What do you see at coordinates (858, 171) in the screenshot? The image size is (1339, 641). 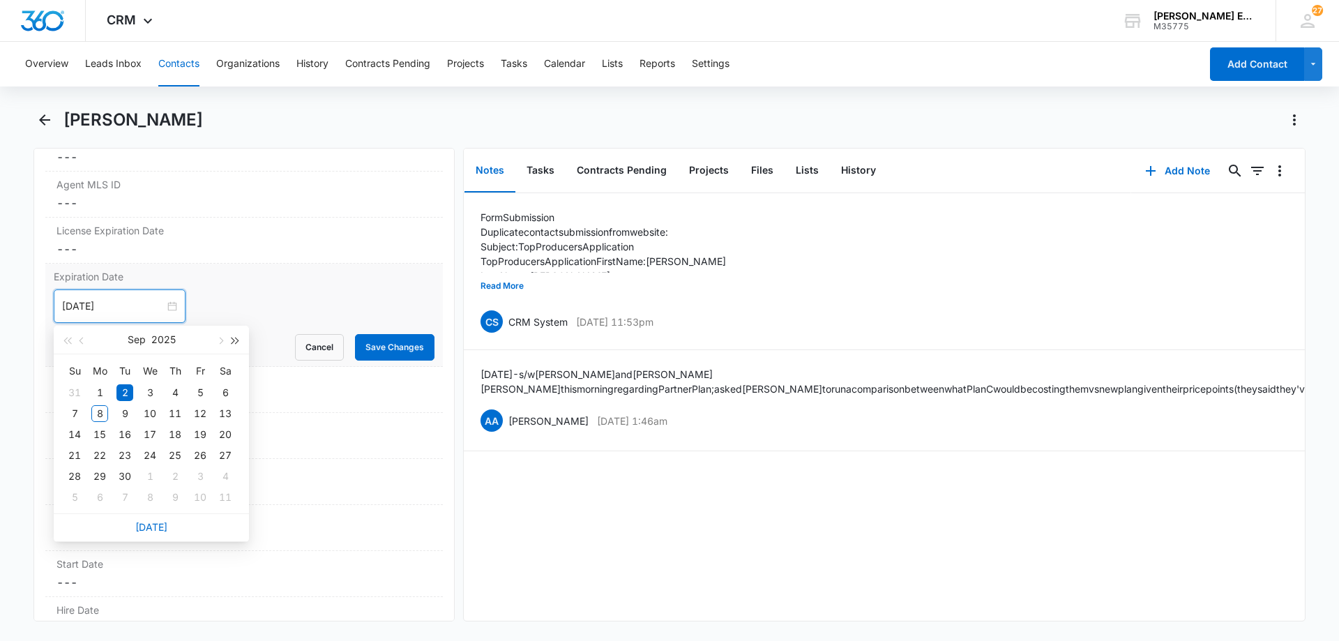 I see `button: History` at bounding box center [858, 171].